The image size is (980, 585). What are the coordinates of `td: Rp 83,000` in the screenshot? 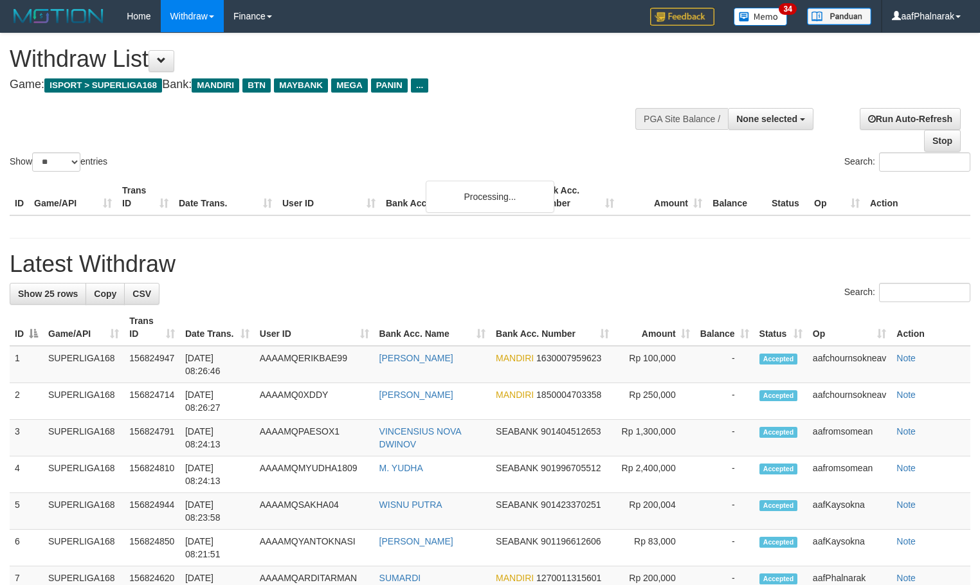 It's located at (654, 548).